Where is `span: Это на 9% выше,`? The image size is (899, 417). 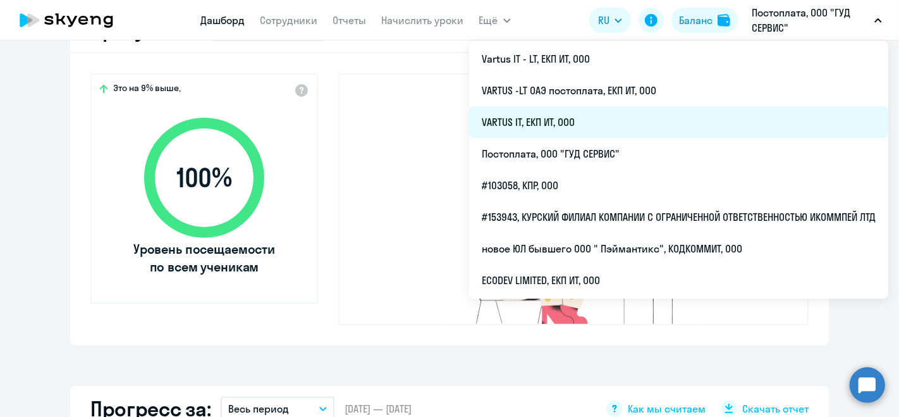 span: Это на 9% выше, is located at coordinates (147, 90).